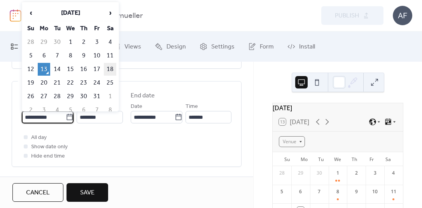 This screenshot has height=208, width=422. I want to click on div: Fr, so click(371, 159).